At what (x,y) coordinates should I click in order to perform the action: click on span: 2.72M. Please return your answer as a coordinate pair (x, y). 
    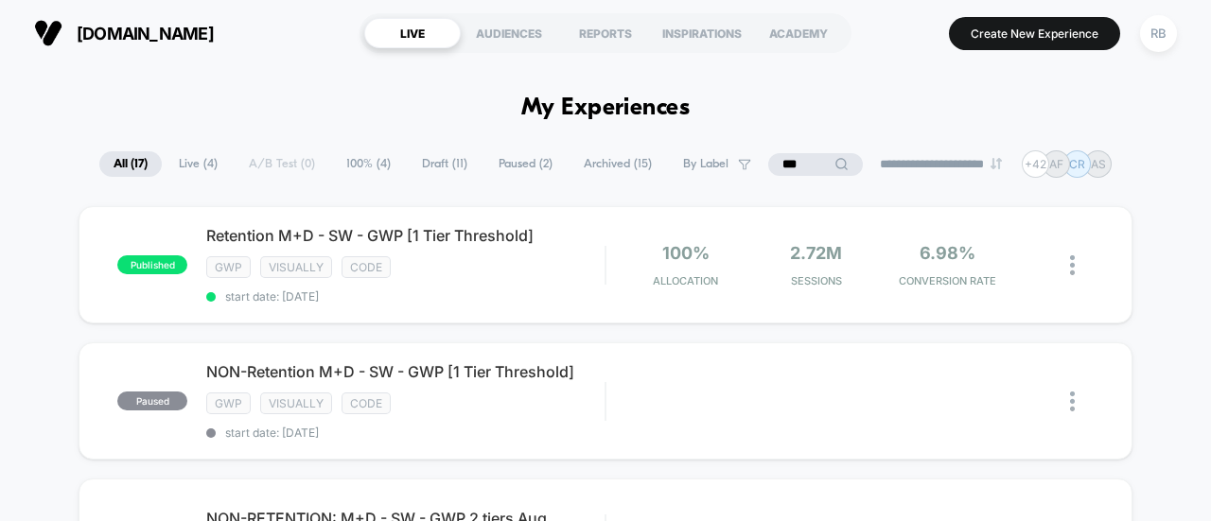
    Looking at the image, I should click on (816, 253).